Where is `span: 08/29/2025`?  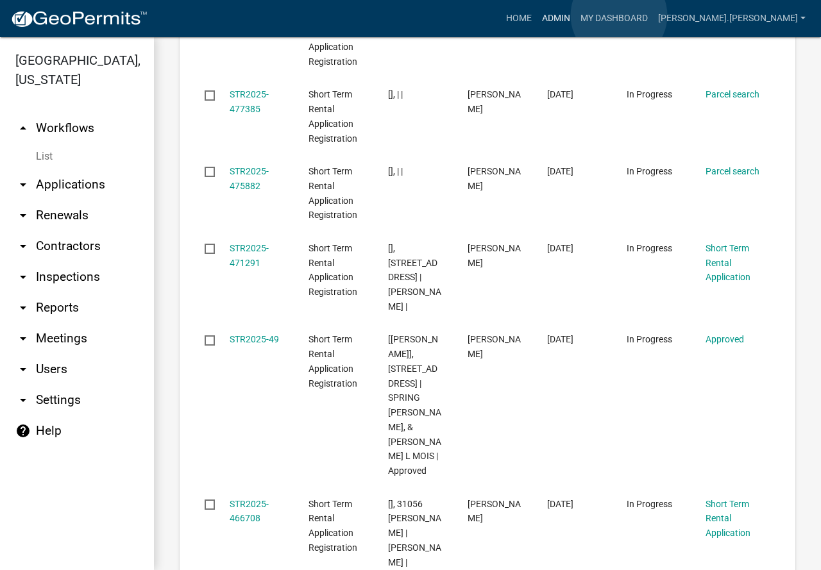 span: 08/29/2025 is located at coordinates (560, 248).